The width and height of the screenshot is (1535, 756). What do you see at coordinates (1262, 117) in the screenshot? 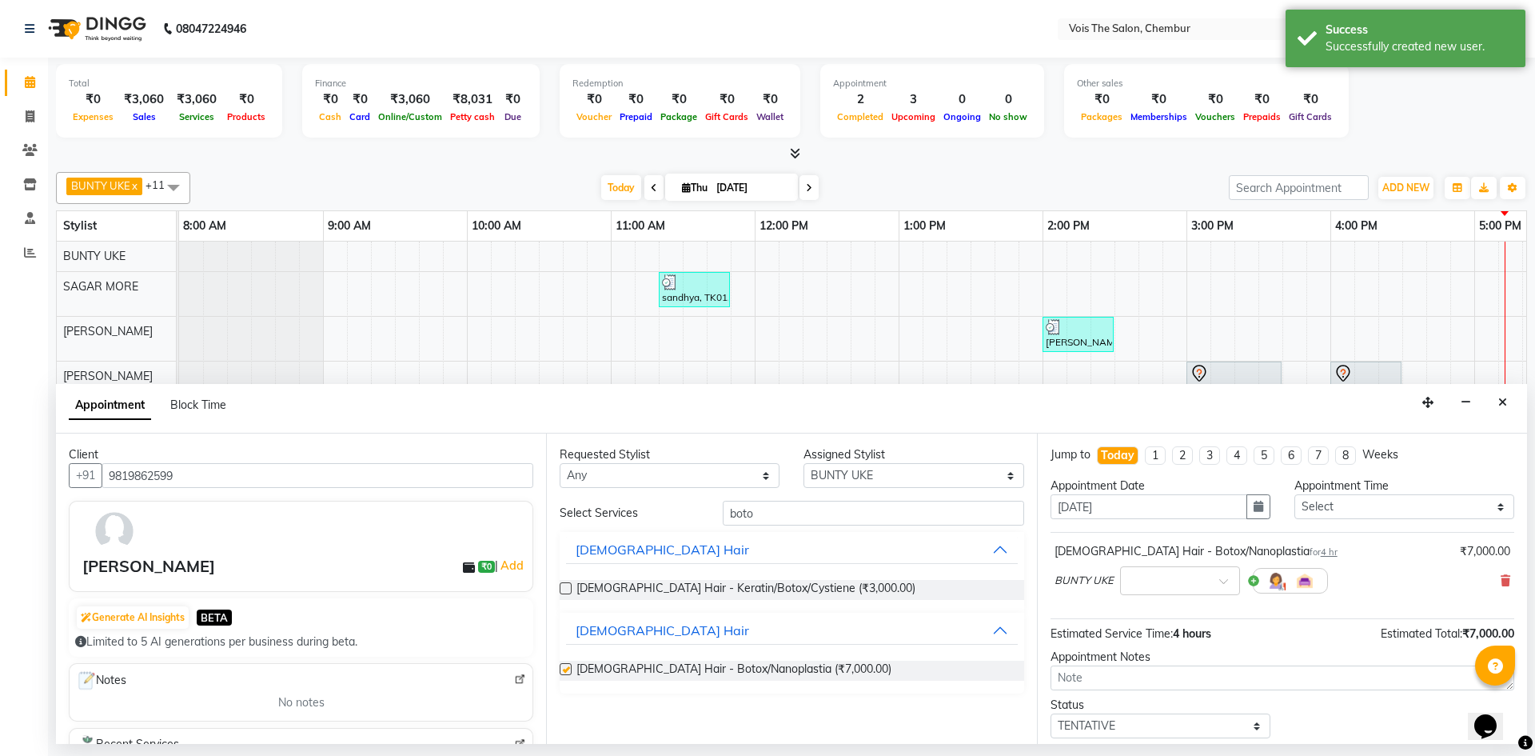
I see `span: Prepaids` at bounding box center [1262, 117].